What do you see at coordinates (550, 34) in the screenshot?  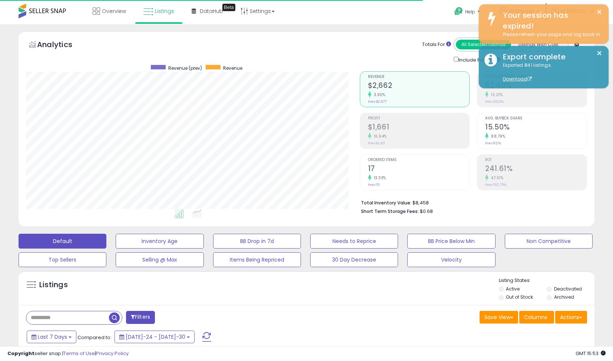 I see `div: Please refresh your page and log back in` at bounding box center [550, 34].